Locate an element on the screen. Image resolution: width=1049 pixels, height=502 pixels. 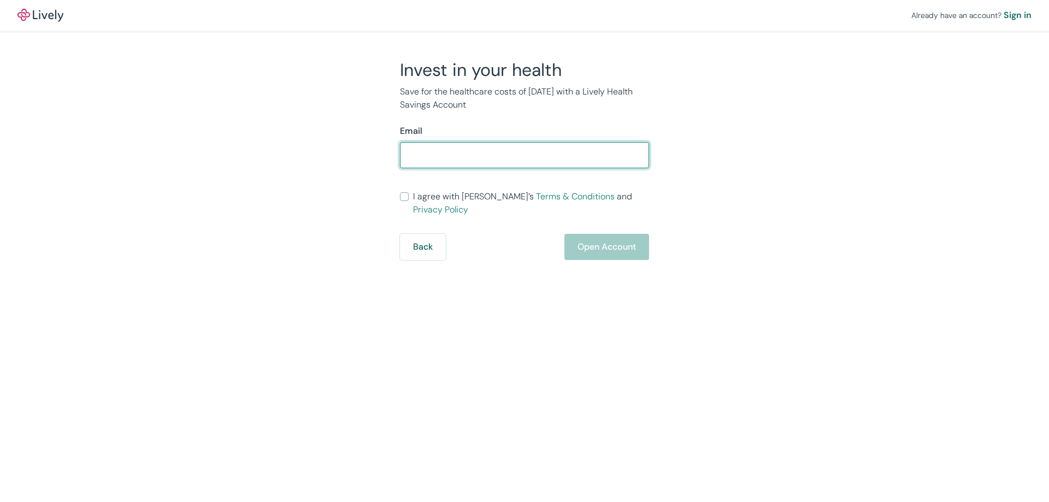
a: LivelyLively is located at coordinates (40, 15).